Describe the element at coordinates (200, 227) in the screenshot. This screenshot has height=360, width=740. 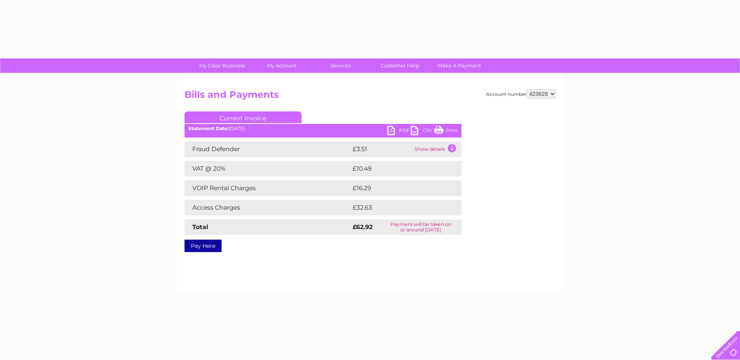
I see `strong: Total` at that location.